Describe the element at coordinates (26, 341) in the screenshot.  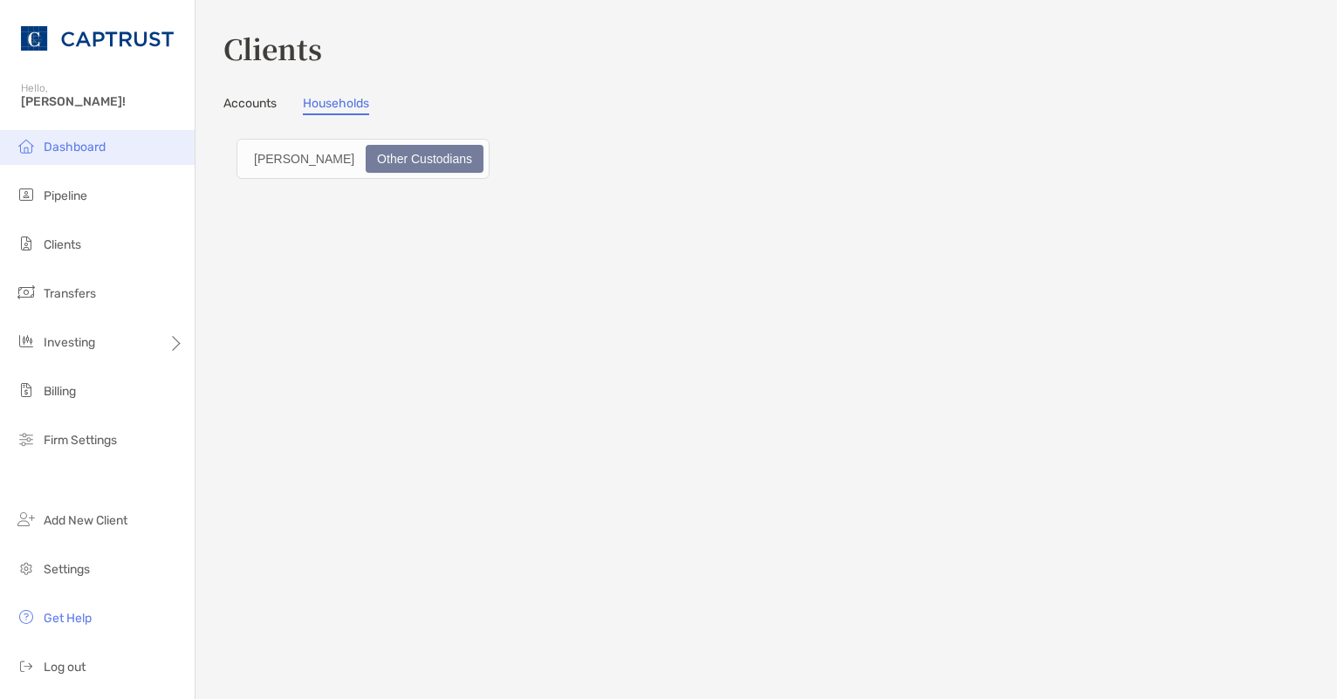
I see `img: investing icon` at that location.